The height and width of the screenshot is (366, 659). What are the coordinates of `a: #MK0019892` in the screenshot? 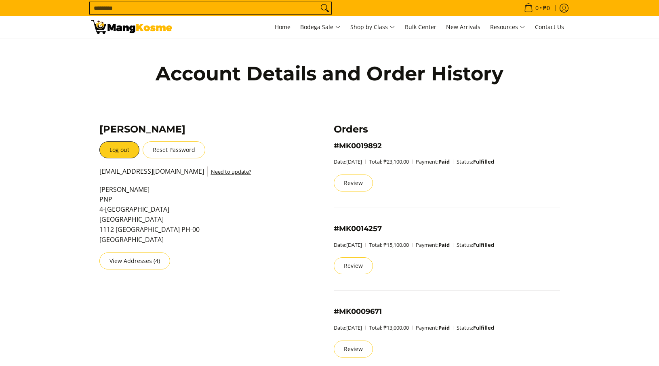 It's located at (357, 146).